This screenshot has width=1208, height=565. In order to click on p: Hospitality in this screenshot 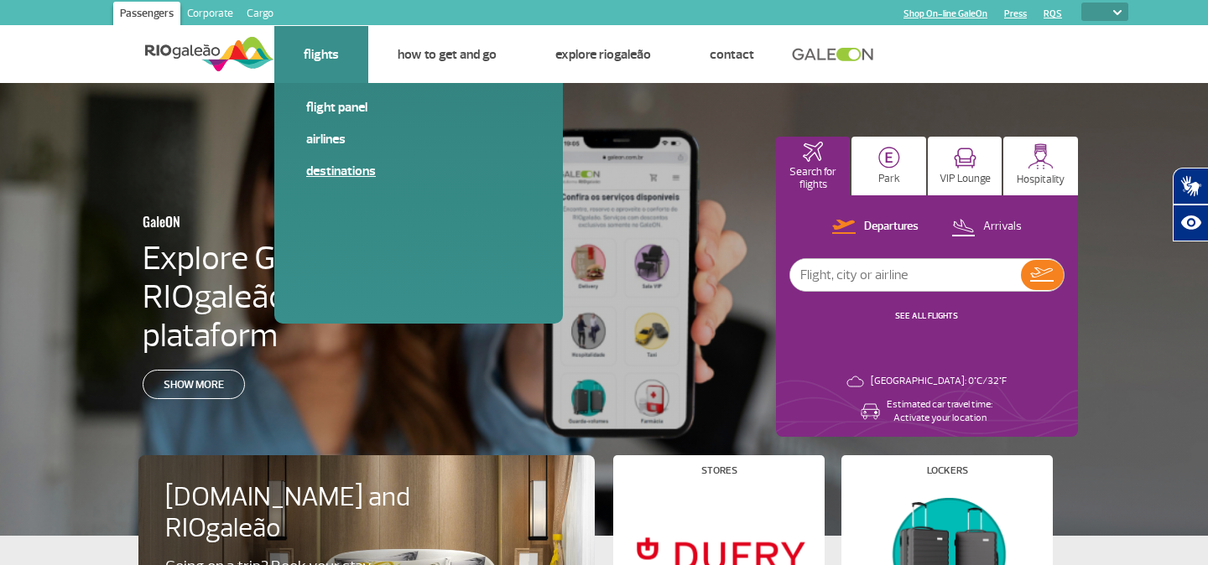, I will do `click(1040, 179)`.